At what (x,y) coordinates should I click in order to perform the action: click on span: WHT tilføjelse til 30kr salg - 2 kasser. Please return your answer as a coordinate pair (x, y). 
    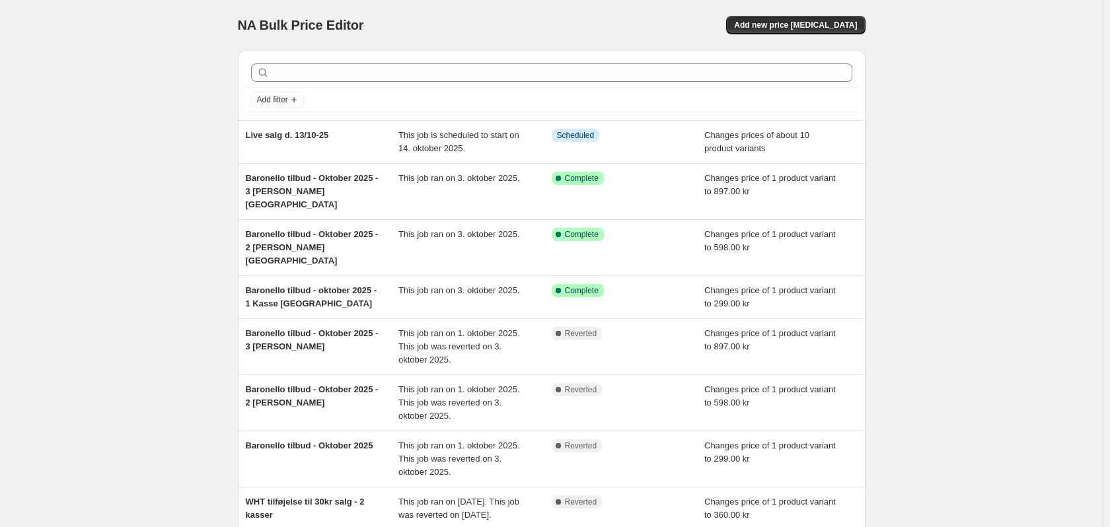
    Looking at the image, I should click on (305, 508).